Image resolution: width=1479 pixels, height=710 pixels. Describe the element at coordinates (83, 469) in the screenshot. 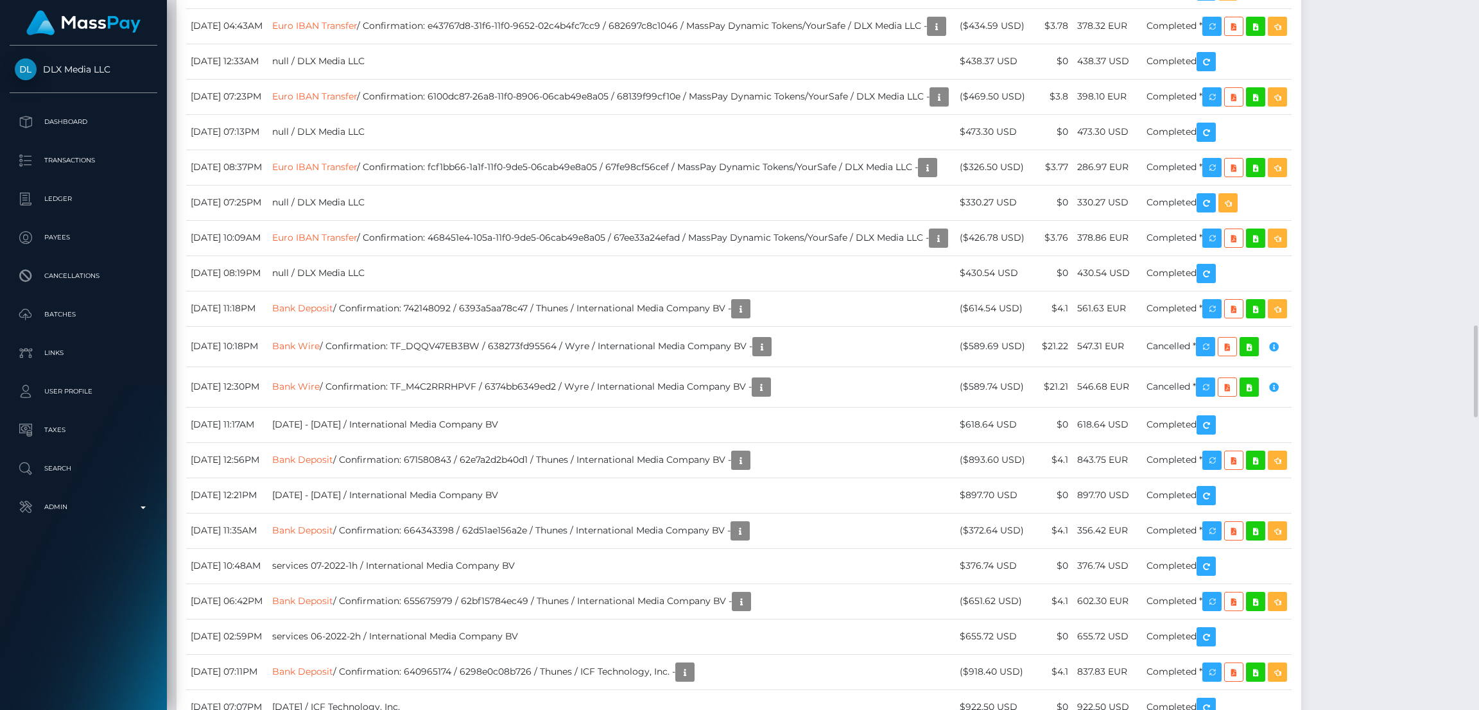

I see `p: Search` at that location.